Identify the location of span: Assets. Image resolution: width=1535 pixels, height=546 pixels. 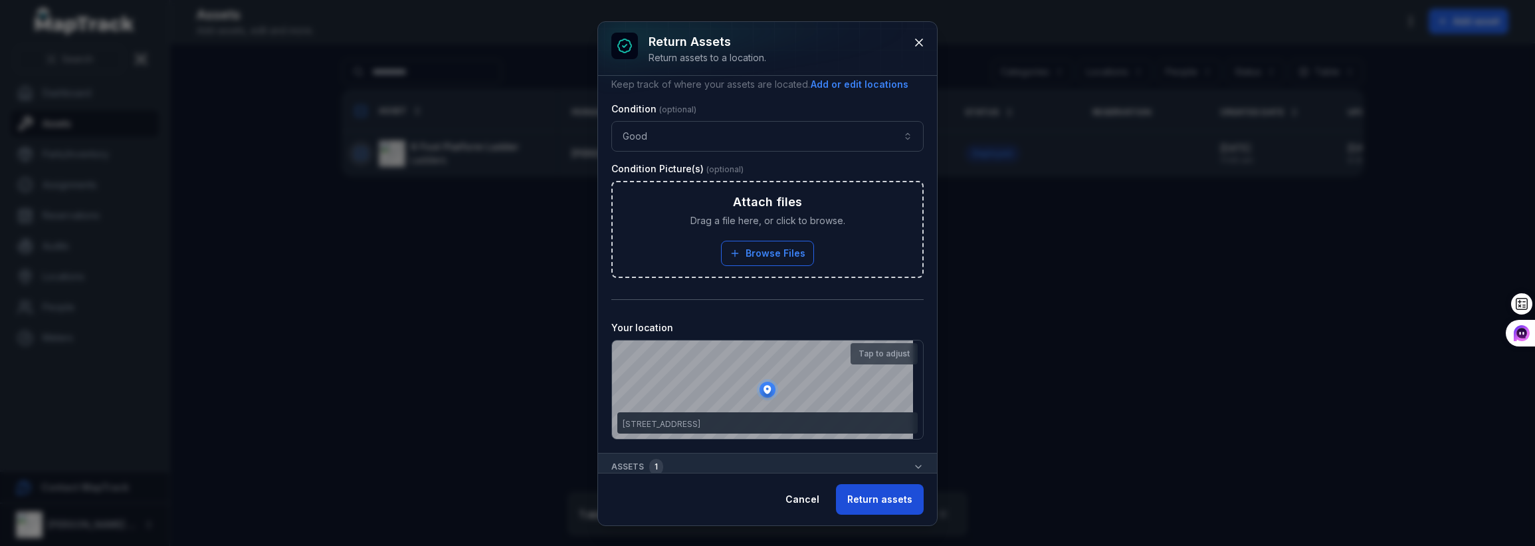
(637, 467).